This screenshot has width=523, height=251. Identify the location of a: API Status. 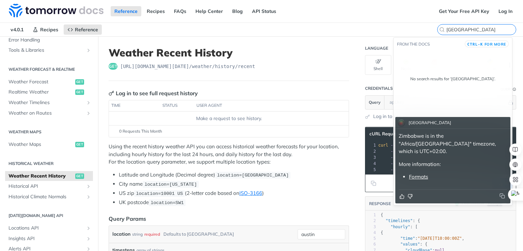
(264, 11).